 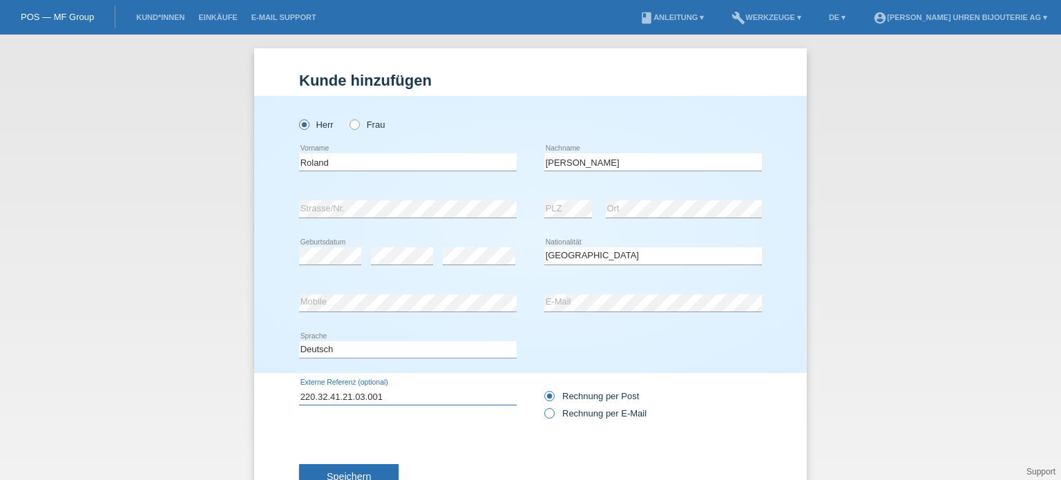 I want to click on a: bookAnleitung ▾, so click(x=671, y=17).